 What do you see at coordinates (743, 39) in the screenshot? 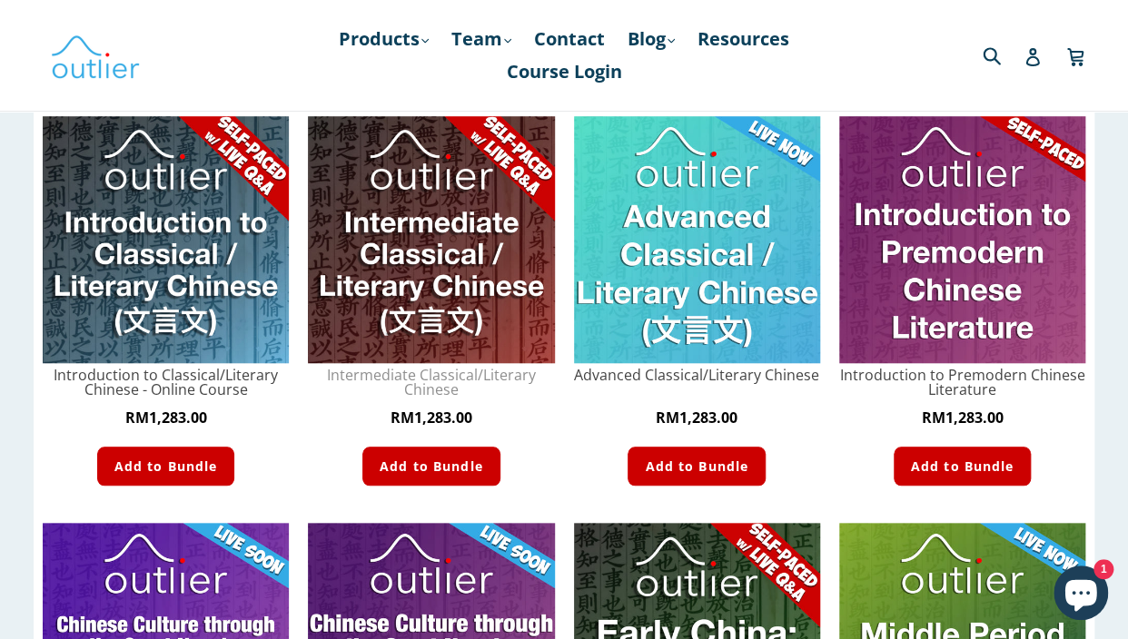
I see `a: Resources` at bounding box center [743, 39].